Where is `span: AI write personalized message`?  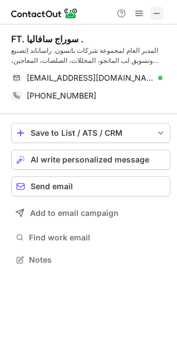 span: AI write personalized message is located at coordinates (90, 160).